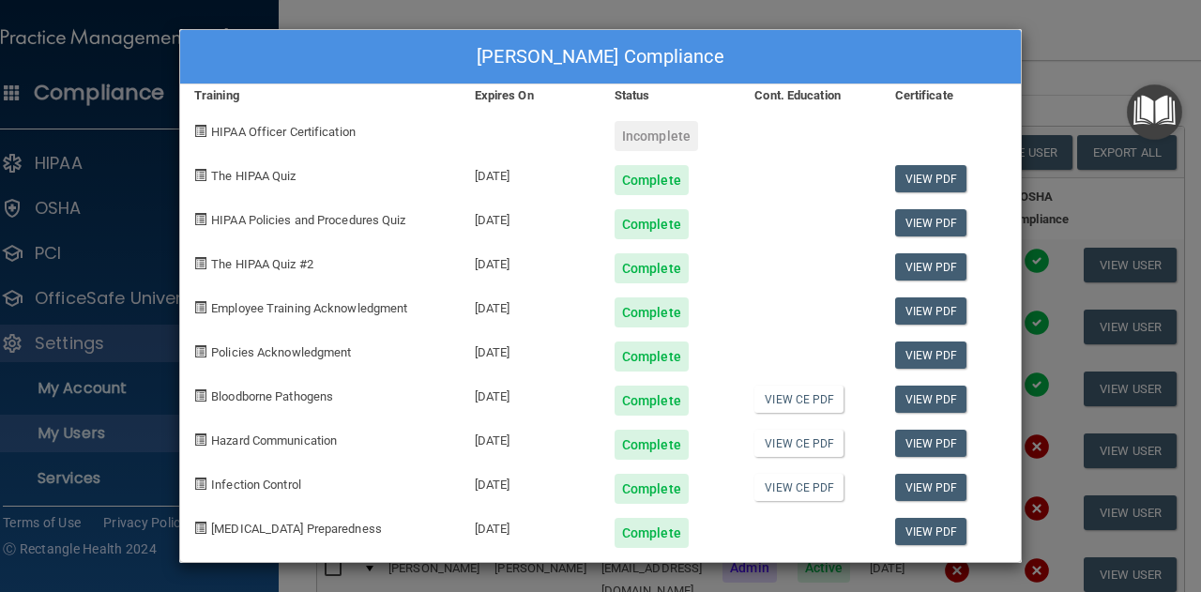 The width and height of the screenshot is (1201, 592). What do you see at coordinates (530, 96) in the screenshot?
I see `div: Expires On` at bounding box center [530, 96].